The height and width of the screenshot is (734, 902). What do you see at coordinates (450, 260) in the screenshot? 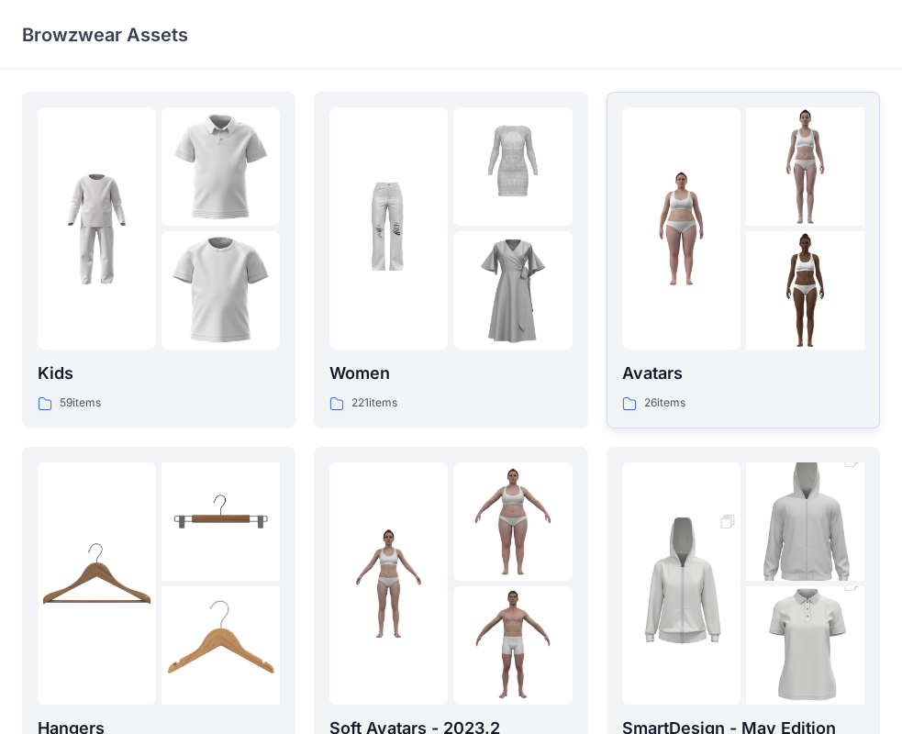
I see `a: folder 1folder 2folder 3Women221items` at bounding box center [450, 260].